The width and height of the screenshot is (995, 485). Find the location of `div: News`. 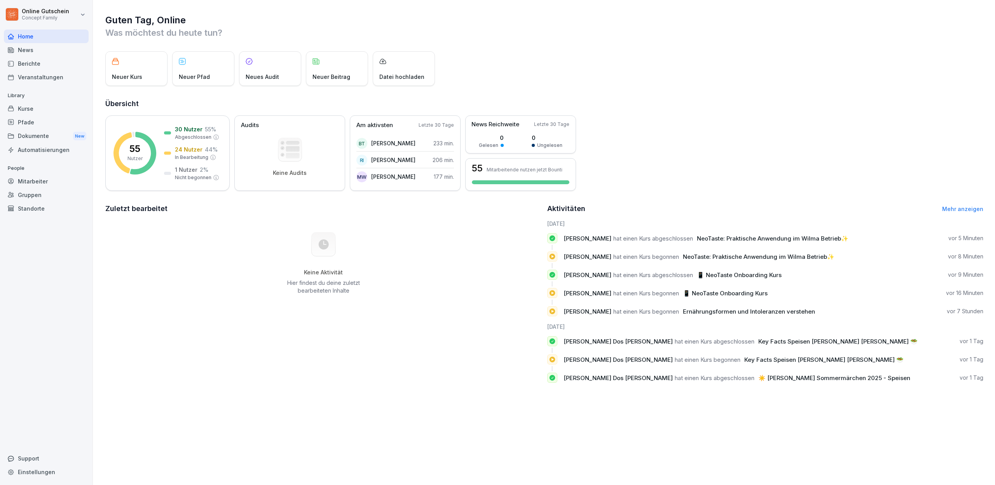

div: News is located at coordinates (46, 50).